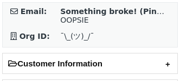 This screenshot has width=180, height=81. I want to click on span: ¯\_(ツ)_/¯, so click(77, 36).